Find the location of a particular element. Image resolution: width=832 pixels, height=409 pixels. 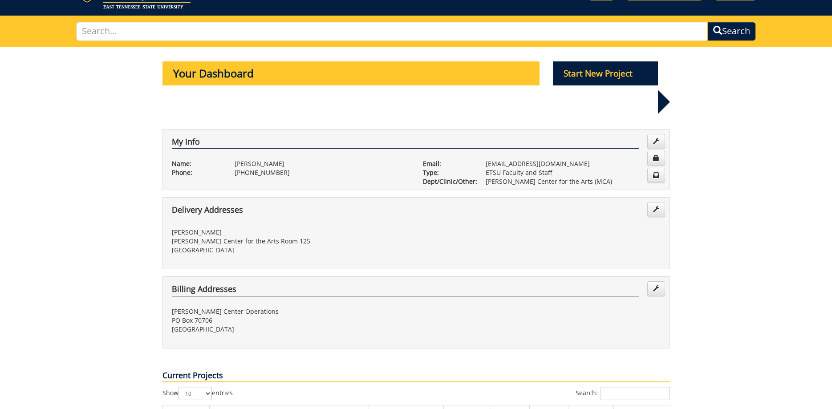

input: Search... is located at coordinates (392, 31).